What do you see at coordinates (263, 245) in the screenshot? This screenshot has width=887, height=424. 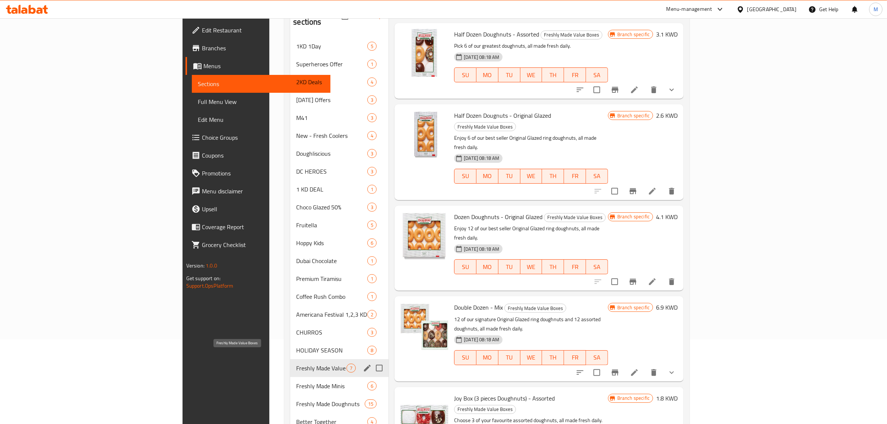 I see `span: Grocery Checklist` at bounding box center [263, 245].